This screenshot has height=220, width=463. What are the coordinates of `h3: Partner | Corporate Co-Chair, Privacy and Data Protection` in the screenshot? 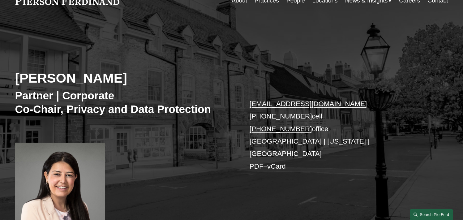 It's located at (123, 102).